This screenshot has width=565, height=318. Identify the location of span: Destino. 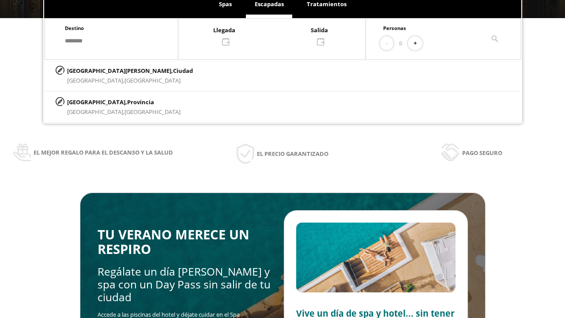
(74, 28).